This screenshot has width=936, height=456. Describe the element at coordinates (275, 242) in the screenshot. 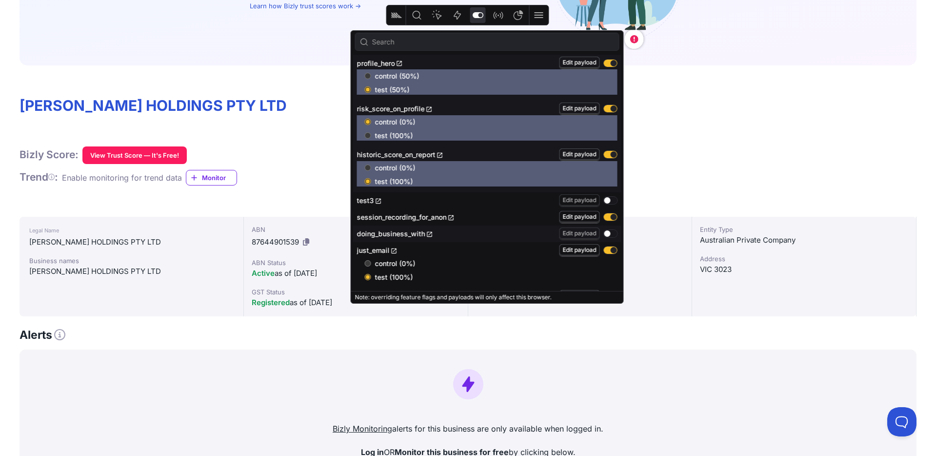

I see `span: 87644901539` at that location.